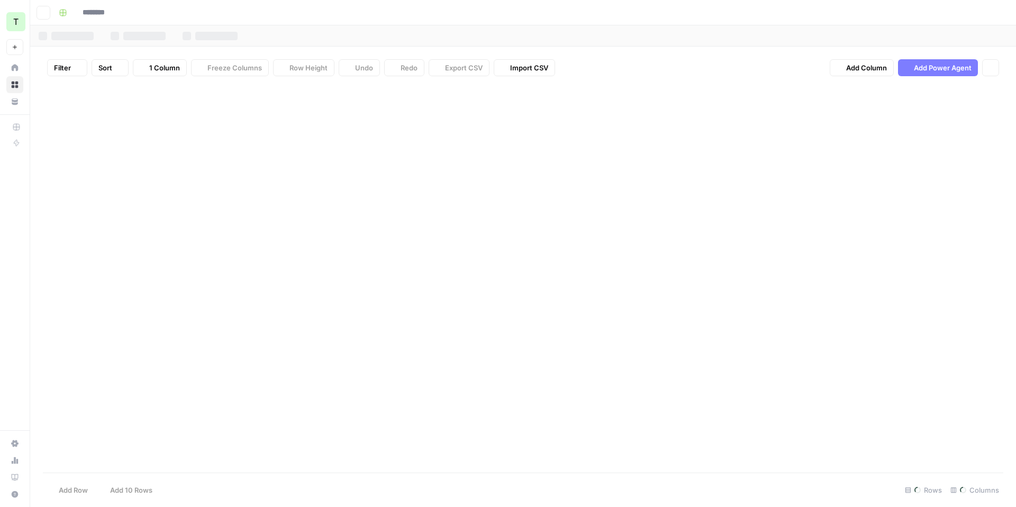 This screenshot has width=1016, height=507. What do you see at coordinates (16, 22) in the screenshot?
I see `span: T` at bounding box center [16, 22].